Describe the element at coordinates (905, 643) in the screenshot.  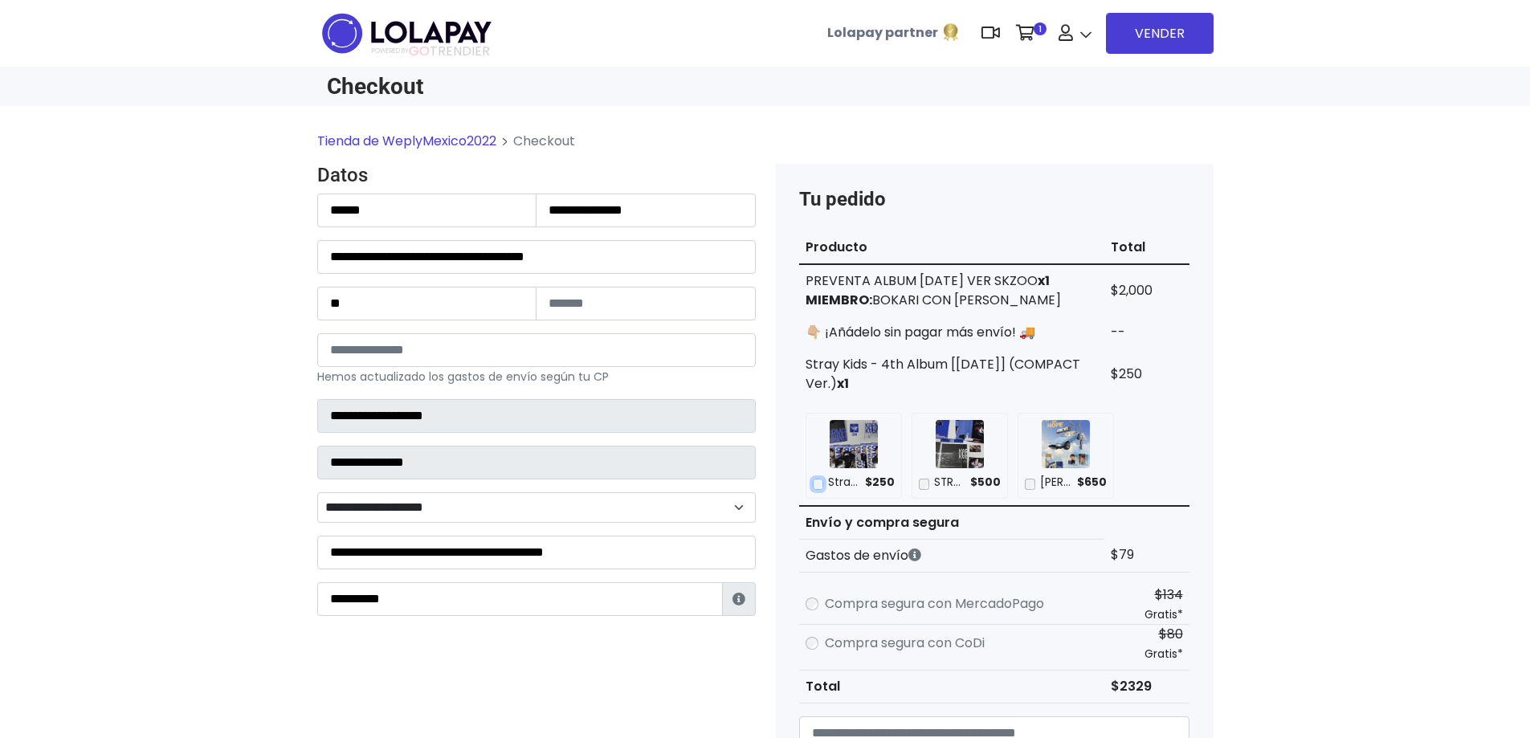
I see `label: Compra segura con CoDi` at that location.